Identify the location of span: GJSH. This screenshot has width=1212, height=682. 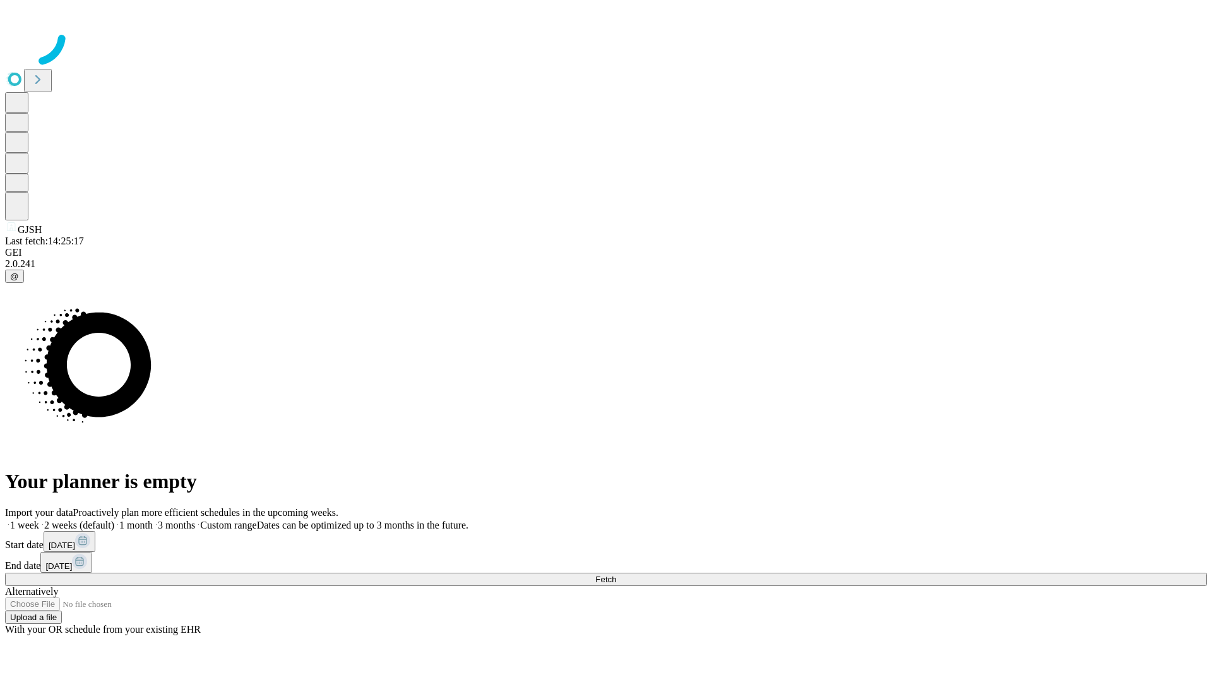
(30, 229).